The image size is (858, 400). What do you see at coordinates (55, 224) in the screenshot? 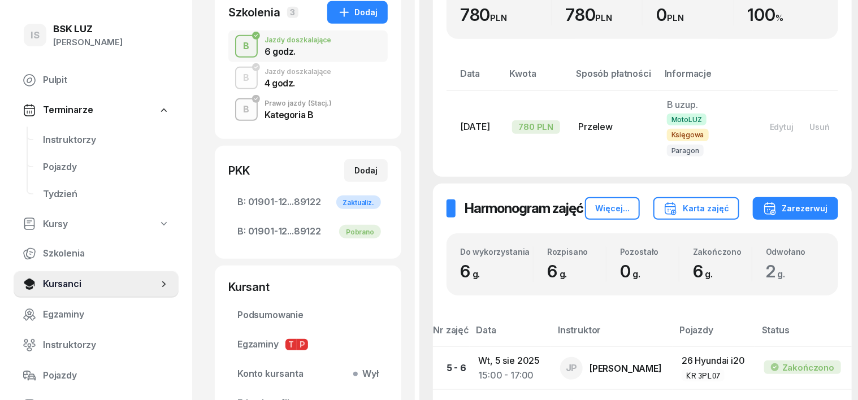
I see `span: Kursy` at bounding box center [55, 224].